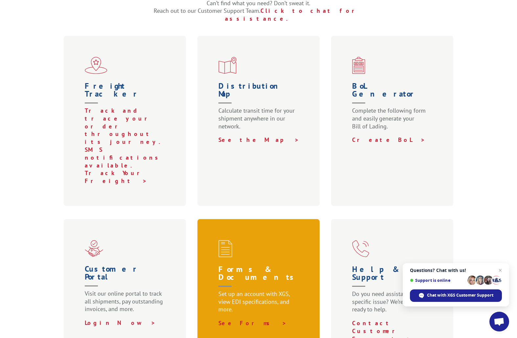 Image resolution: width=517 pixels, height=338 pixels. Describe the element at coordinates (259, 140) in the screenshot. I see `a: See the Map >` at that location.